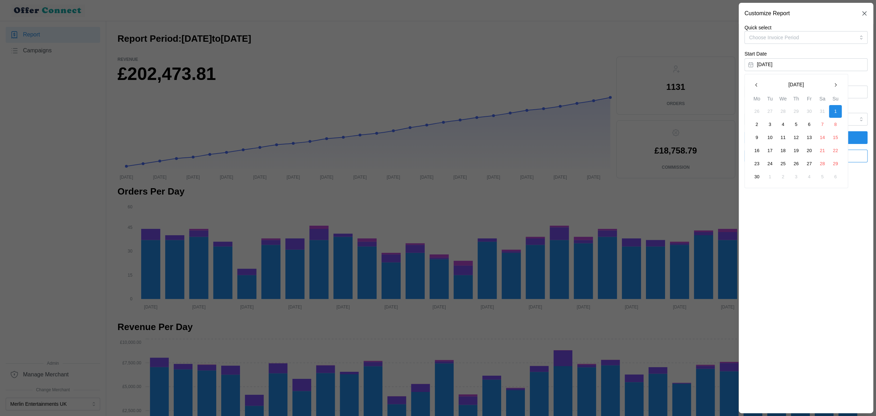 The height and width of the screenshot is (416, 876). Describe the element at coordinates (770, 125) in the screenshot. I see `button: 3 June 2025` at that location.